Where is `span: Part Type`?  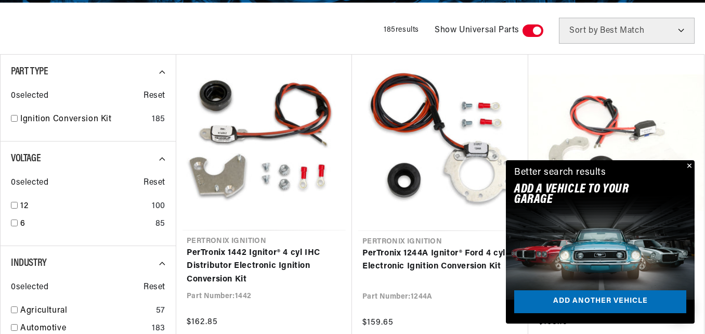 span: Part Type is located at coordinates (29, 72).